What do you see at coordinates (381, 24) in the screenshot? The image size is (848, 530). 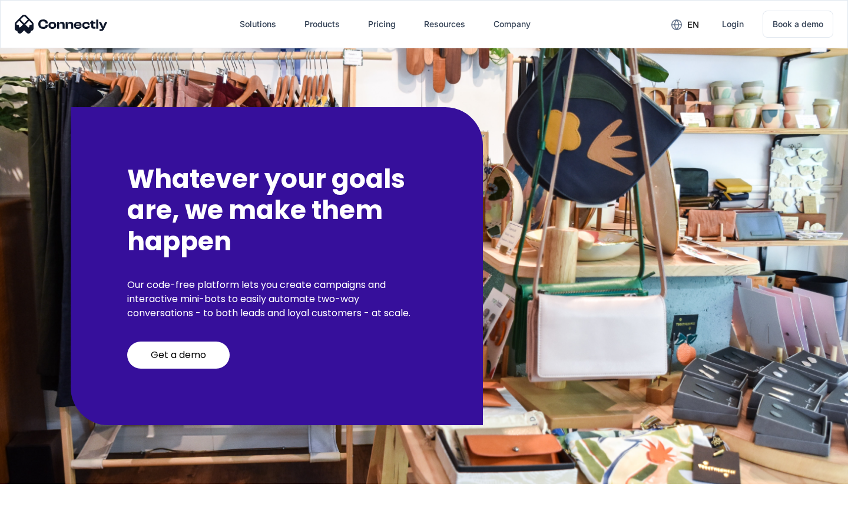 I see `a: Pricing` at bounding box center [381, 24].